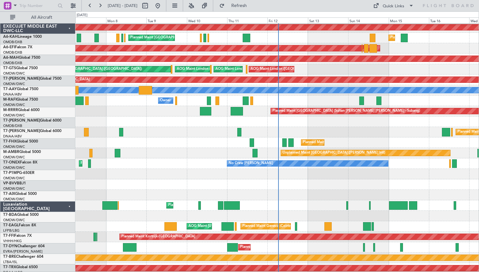 This screenshot has height=272, width=479. I want to click on span: A6-EFI, so click(9, 47).